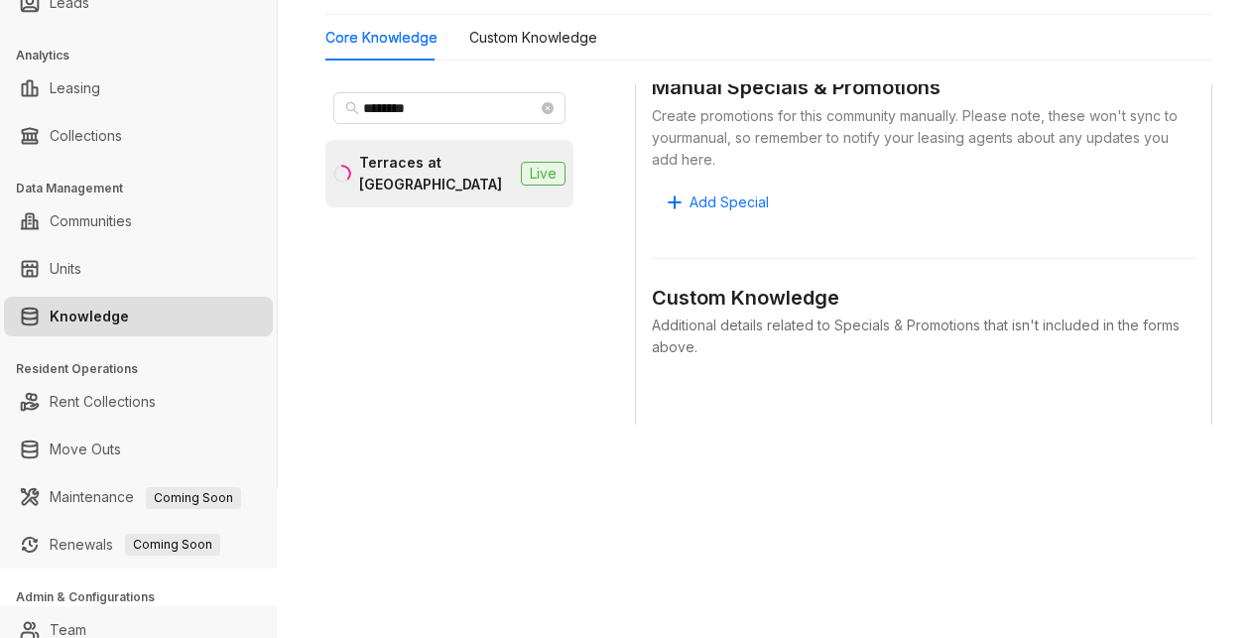 The height and width of the screenshot is (638, 1260). Describe the element at coordinates (138, 545) in the screenshot. I see `li: Renewals` at that location.